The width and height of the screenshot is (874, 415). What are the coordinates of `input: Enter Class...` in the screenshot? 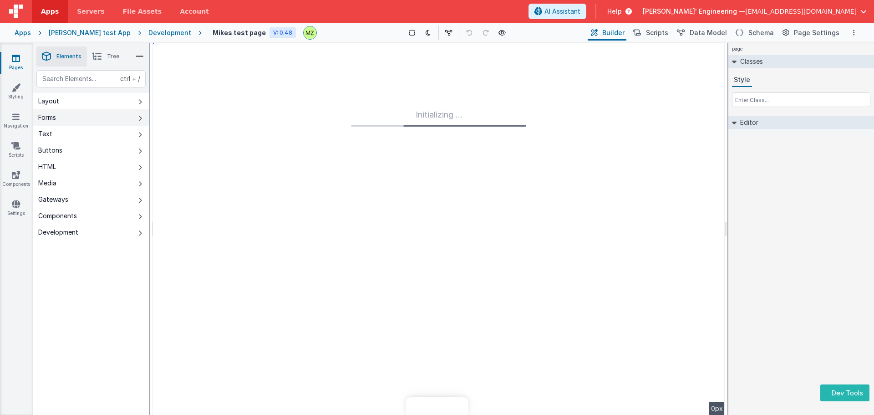 It's located at (801, 100).